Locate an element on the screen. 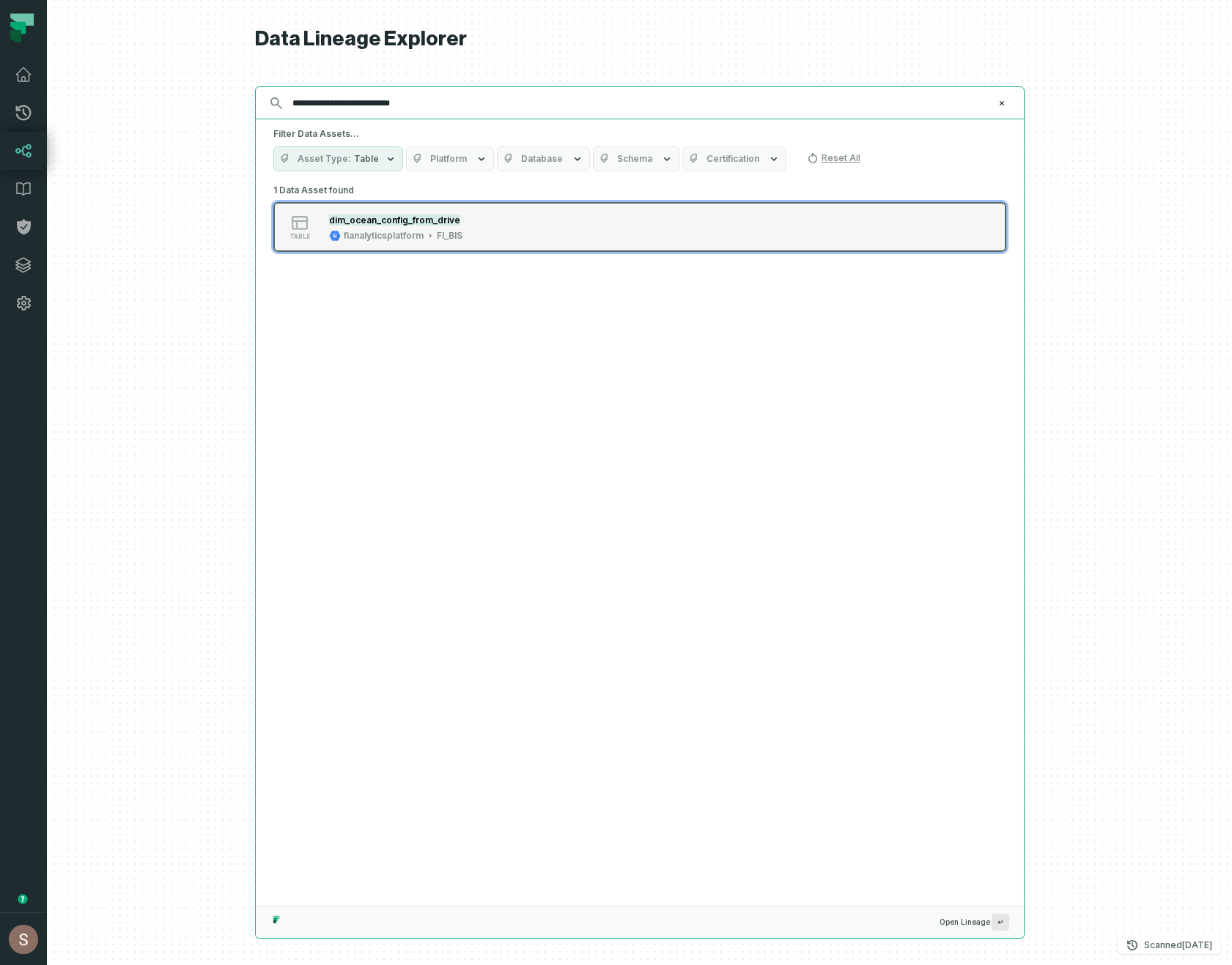 Image resolution: width=1232 pixels, height=965 pixels. div: 1 Data Asset found is located at coordinates (640, 225).